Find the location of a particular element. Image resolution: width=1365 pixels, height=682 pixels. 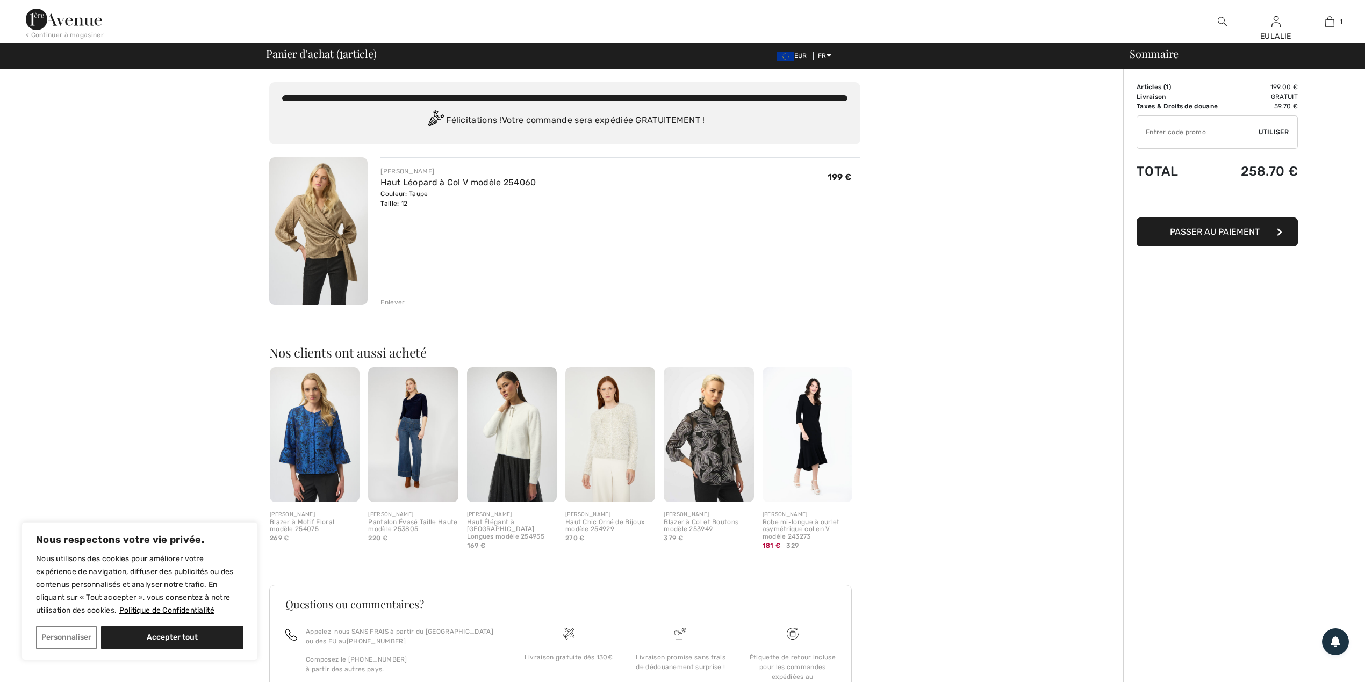

span: 379 € is located at coordinates (673, 538).